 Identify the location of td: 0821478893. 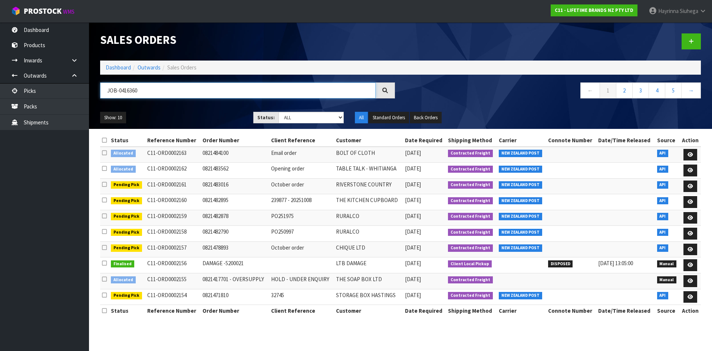
(235, 249).